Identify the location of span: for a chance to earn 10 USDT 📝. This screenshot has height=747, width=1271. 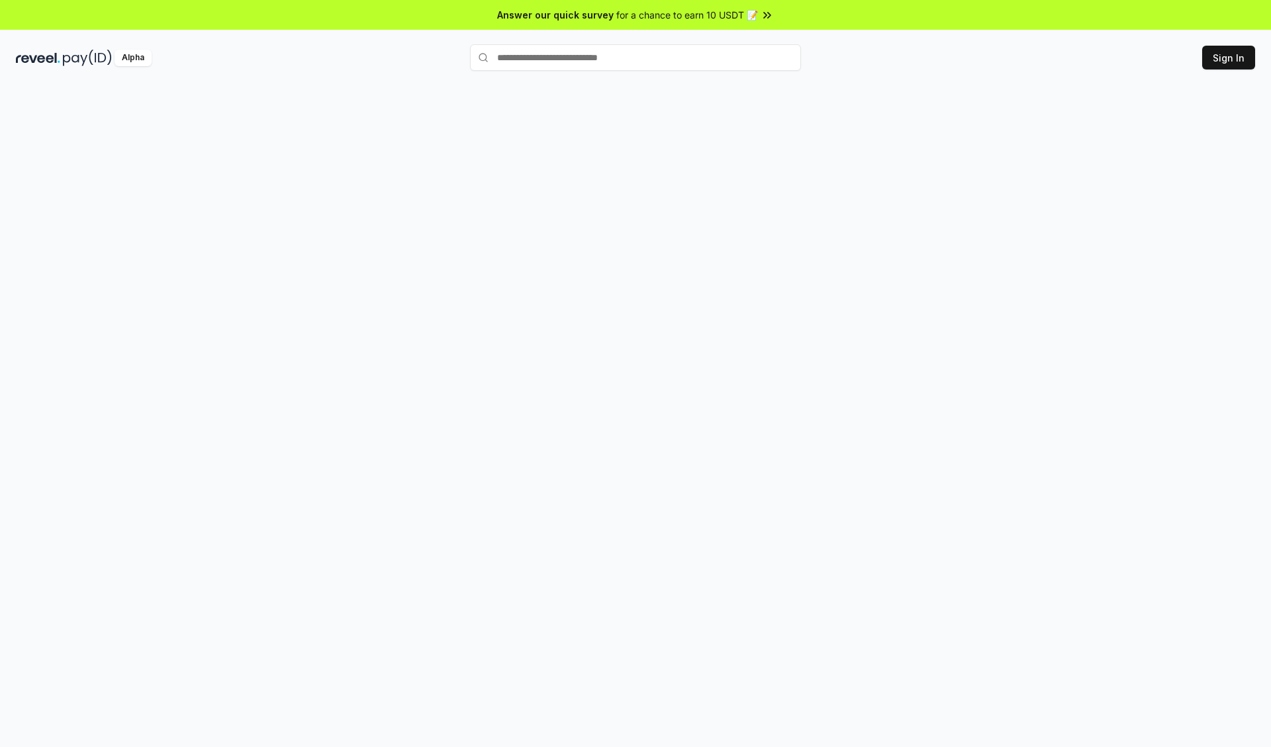
(687, 15).